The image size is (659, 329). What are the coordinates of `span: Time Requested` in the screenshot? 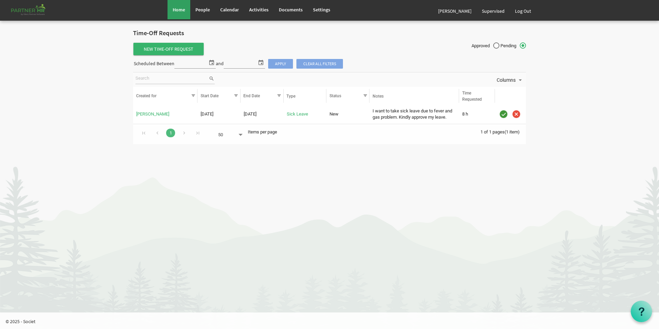 It's located at (472, 96).